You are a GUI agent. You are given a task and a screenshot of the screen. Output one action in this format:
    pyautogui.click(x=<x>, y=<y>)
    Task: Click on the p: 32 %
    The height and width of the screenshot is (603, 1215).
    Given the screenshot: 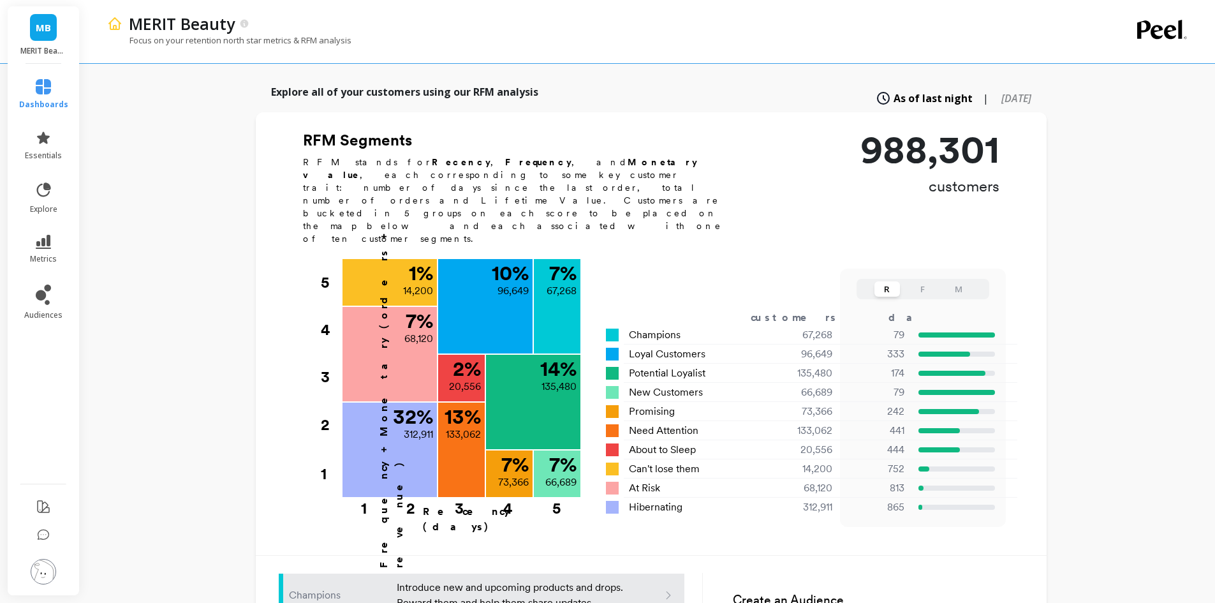 What is the action you would take?
    pyautogui.click(x=413, y=417)
    